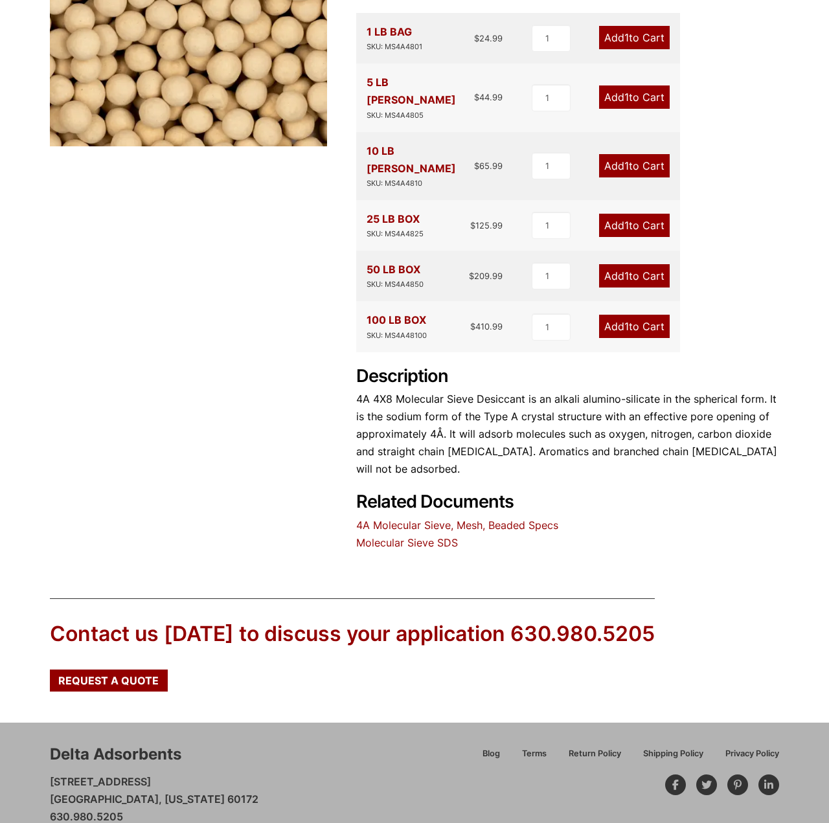 This screenshot has width=829, height=823. Describe the element at coordinates (394, 47) in the screenshot. I see `div: SKU: MS4A4801` at that location.